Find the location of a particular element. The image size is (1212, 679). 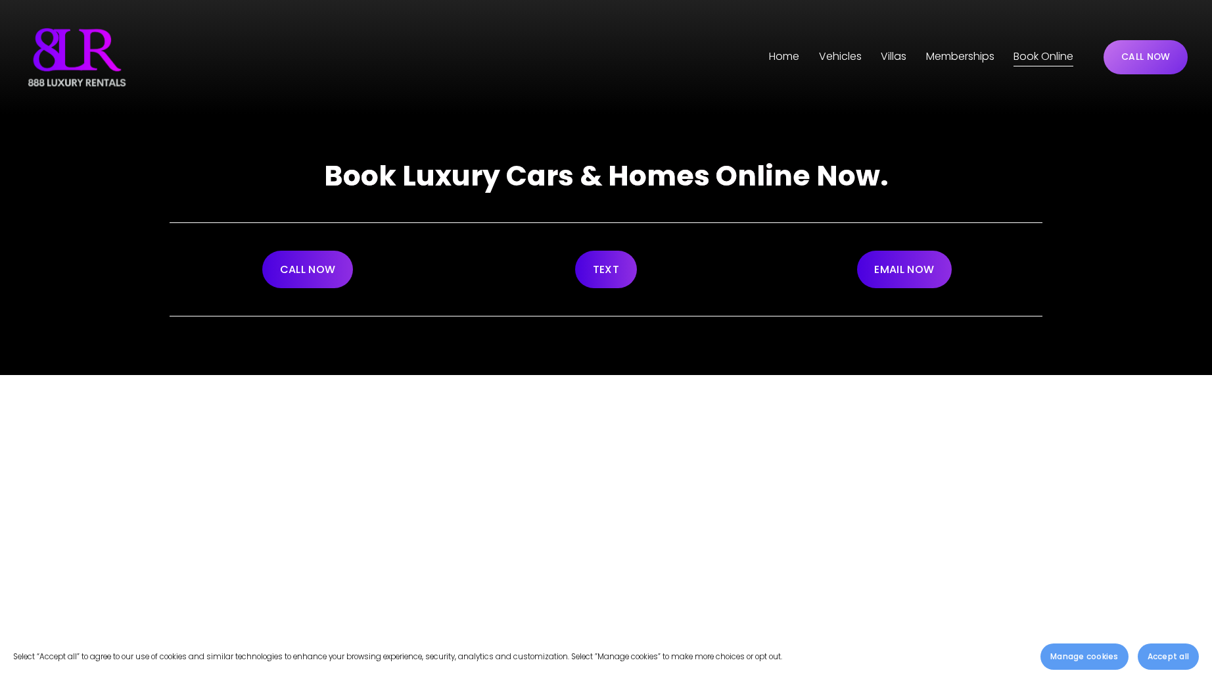

button: Manage cookies is located at coordinates (1084, 656).